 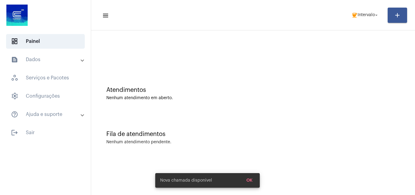 What do you see at coordinates (139, 142) in the screenshot?
I see `div: Nenhum atendimento pendente.` at bounding box center [139, 142].